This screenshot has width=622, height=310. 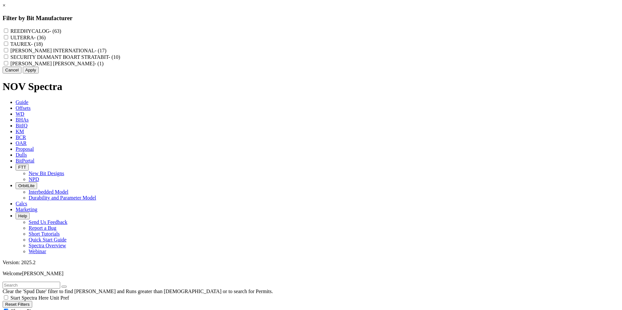 I want to click on span: OAR, so click(x=21, y=143).